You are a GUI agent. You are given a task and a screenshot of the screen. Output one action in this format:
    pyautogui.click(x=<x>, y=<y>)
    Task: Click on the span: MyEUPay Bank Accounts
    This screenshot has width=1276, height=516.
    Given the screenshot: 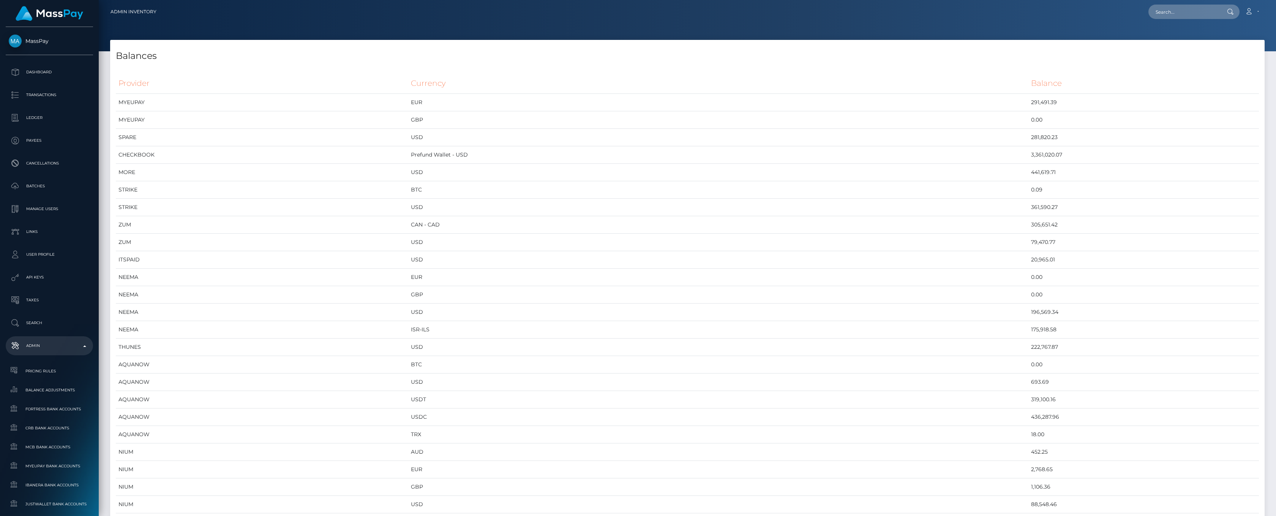 What is the action you would take?
    pyautogui.click(x=49, y=466)
    